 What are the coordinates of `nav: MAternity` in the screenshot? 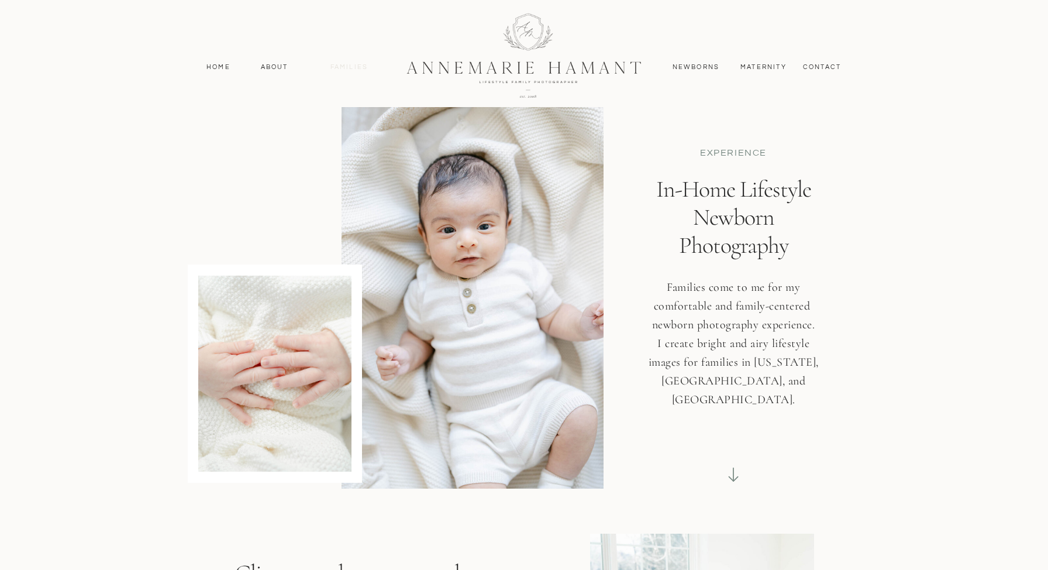 It's located at (763, 67).